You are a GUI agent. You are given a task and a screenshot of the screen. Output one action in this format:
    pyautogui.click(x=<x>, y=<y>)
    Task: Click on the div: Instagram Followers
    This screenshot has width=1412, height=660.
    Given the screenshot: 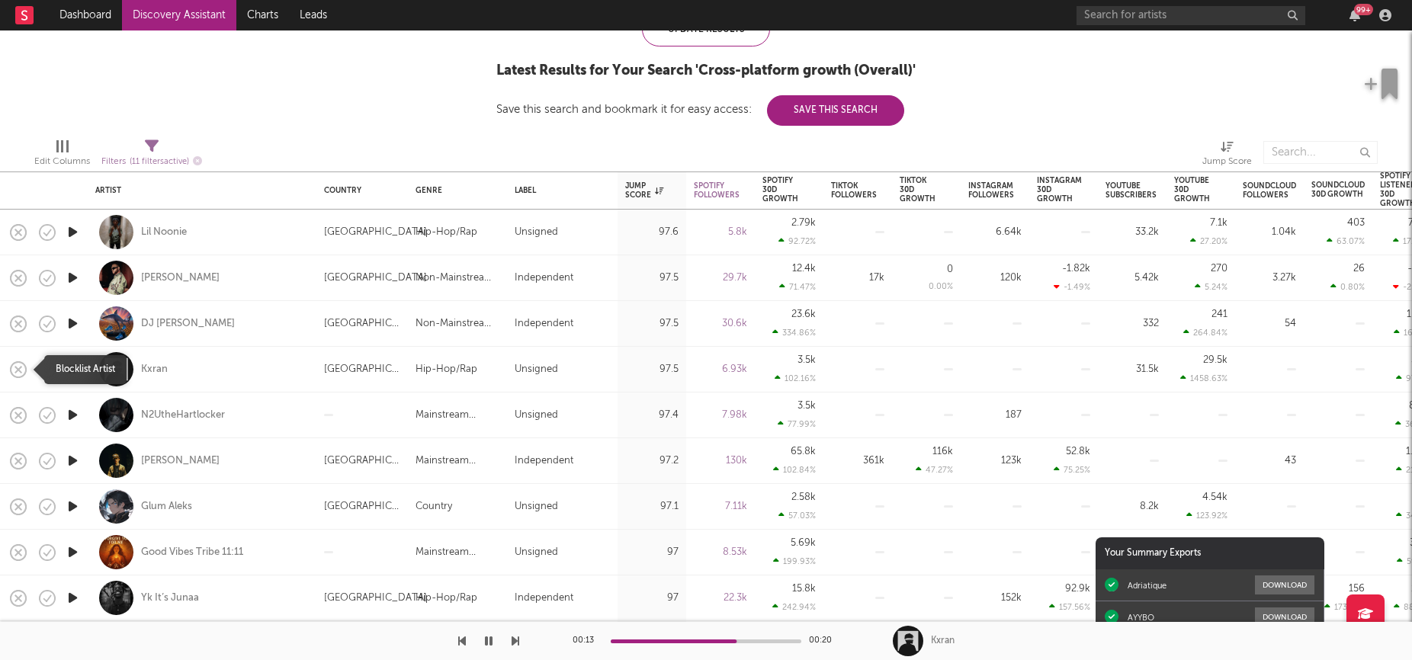 What is the action you would take?
    pyautogui.click(x=991, y=191)
    